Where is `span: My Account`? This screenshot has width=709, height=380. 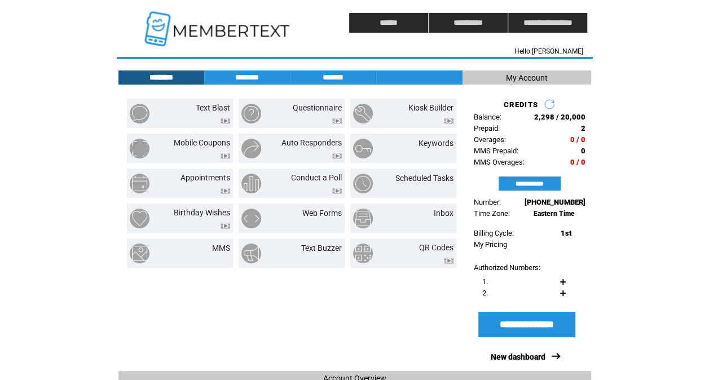 span: My Account is located at coordinates (527, 78).